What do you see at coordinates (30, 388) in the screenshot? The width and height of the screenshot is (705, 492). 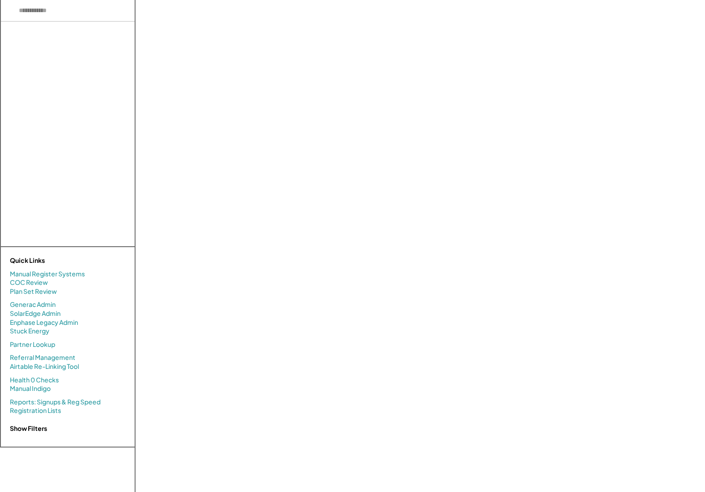 I see `a: Manual Indigo` at bounding box center [30, 388].